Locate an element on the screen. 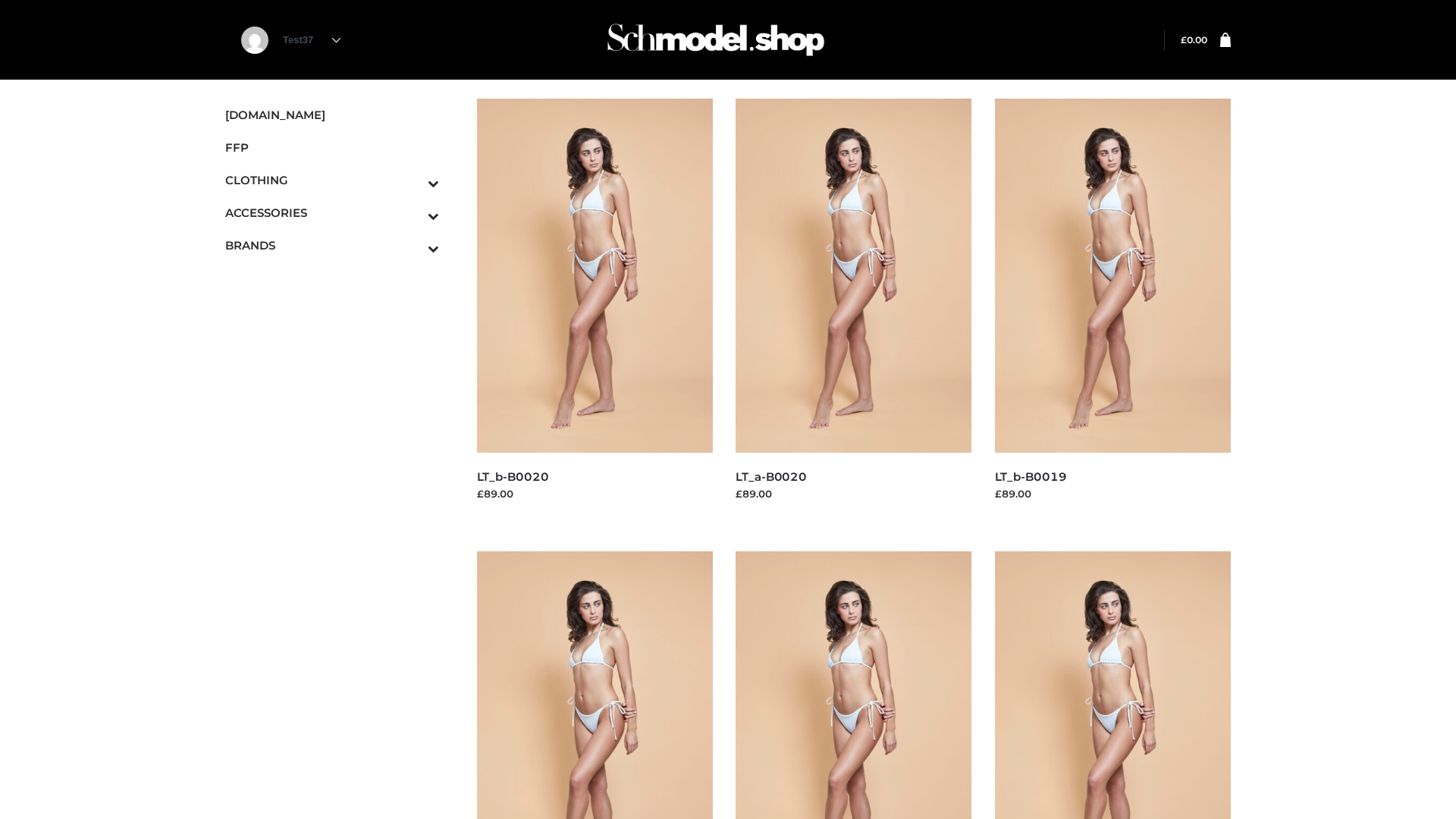  a: FFP is located at coordinates (332, 147).